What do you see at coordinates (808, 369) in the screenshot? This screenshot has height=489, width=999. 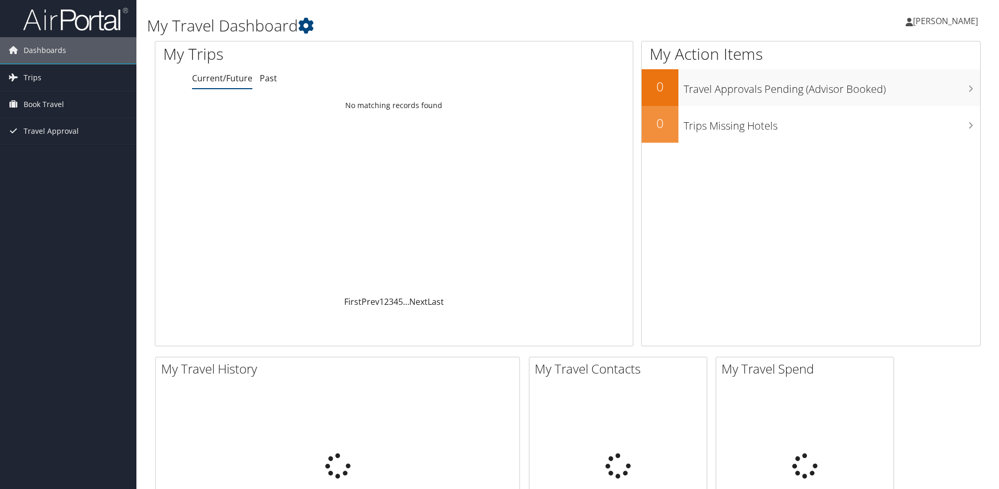 I see `h2: My Travel Spend` at bounding box center [808, 369].